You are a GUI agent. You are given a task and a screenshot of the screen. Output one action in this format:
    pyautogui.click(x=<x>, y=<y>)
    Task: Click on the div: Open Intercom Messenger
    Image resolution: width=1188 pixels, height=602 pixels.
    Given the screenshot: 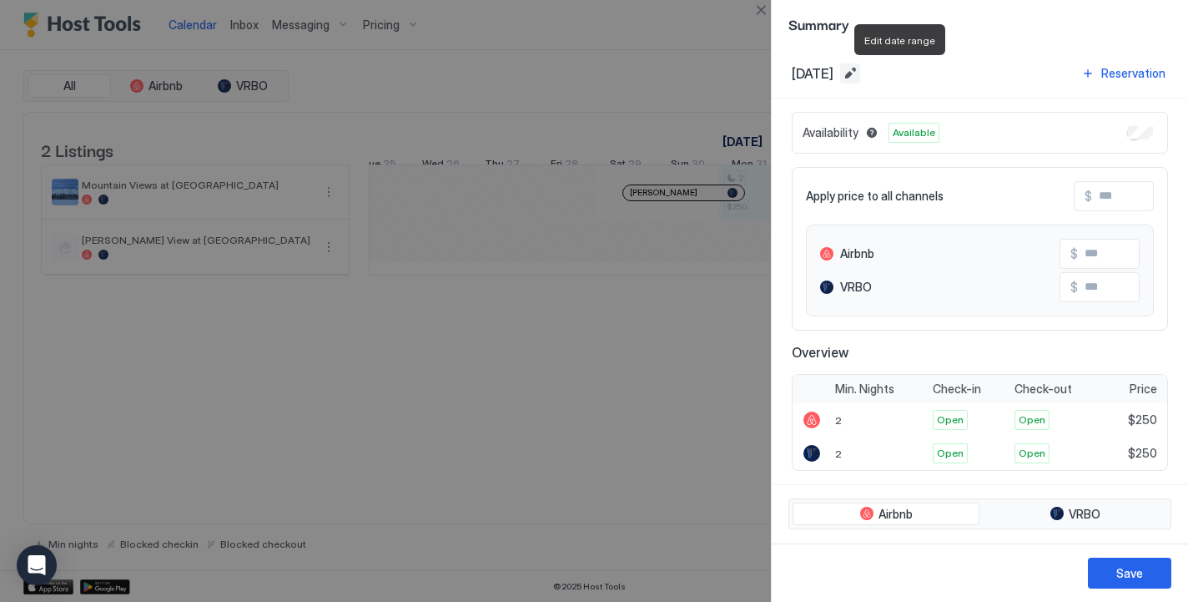 What is the action you would take?
    pyautogui.click(x=37, y=565)
    